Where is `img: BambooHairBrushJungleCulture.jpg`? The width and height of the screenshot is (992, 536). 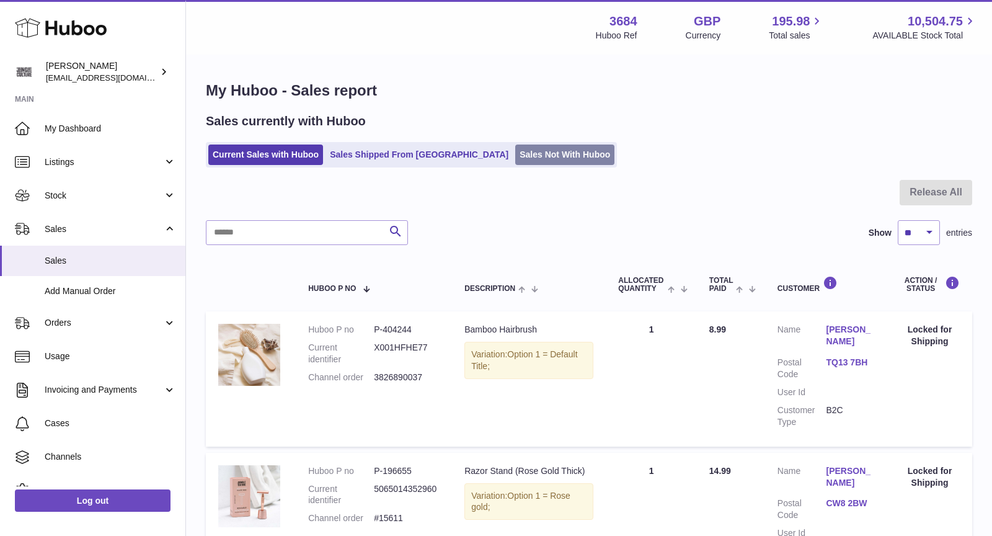 img: BambooHairBrushJungleCulture.jpg is located at coordinates (249, 355).